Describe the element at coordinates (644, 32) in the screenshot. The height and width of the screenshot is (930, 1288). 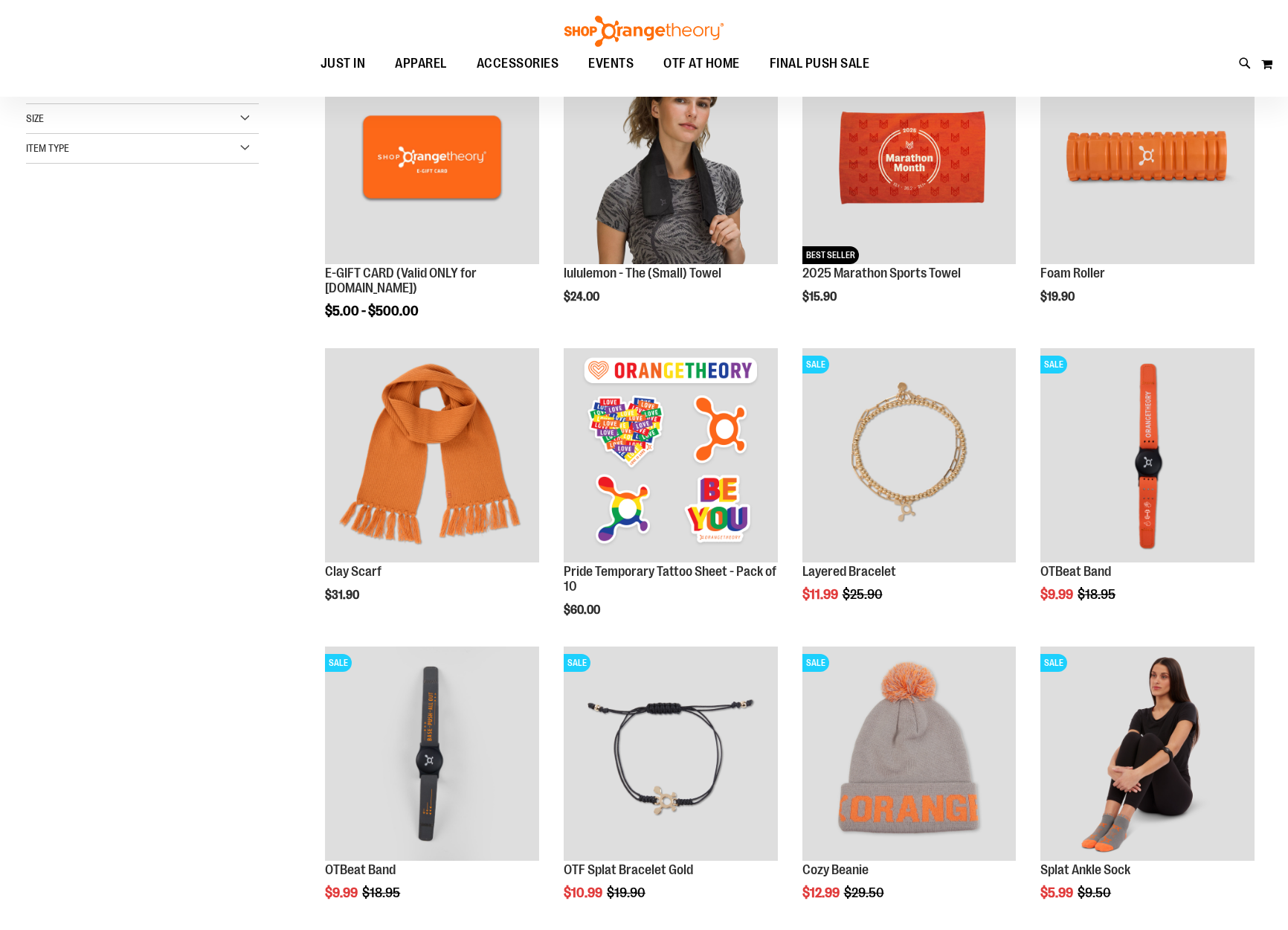
I see `img: Shop Orangetheory` at that location.